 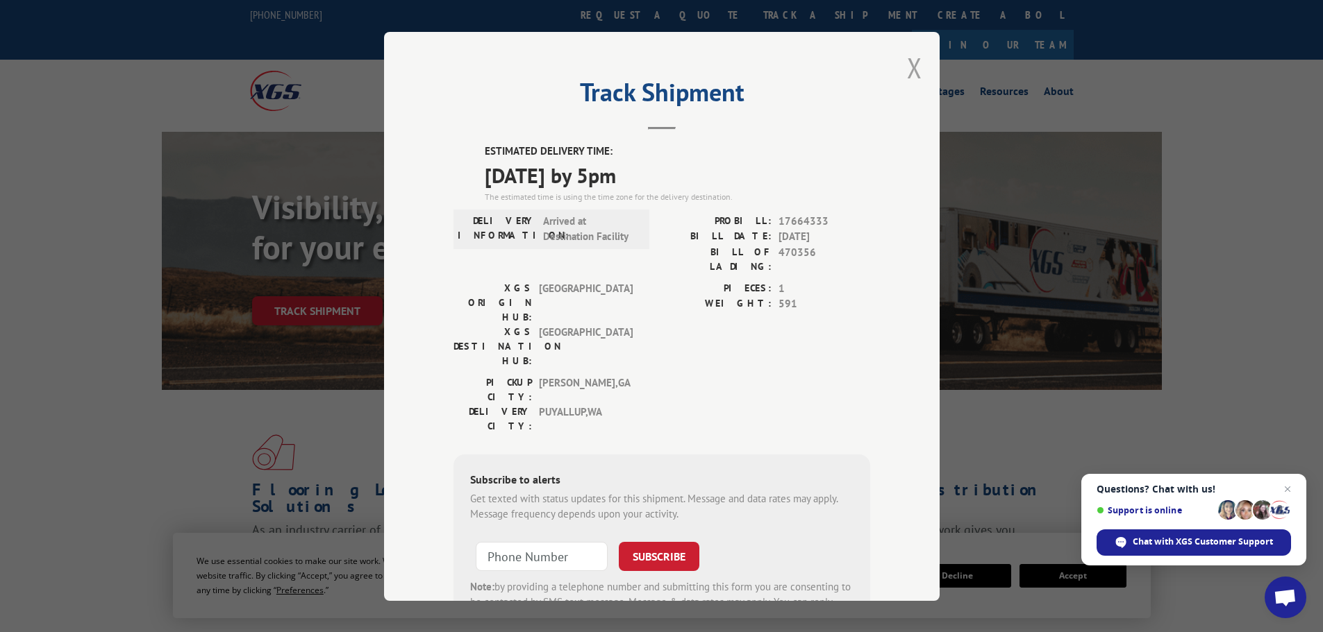 What do you see at coordinates (677, 196) in the screenshot?
I see `div: The estimated time is using the time zone for the delivery destination.` at bounding box center [677, 196].